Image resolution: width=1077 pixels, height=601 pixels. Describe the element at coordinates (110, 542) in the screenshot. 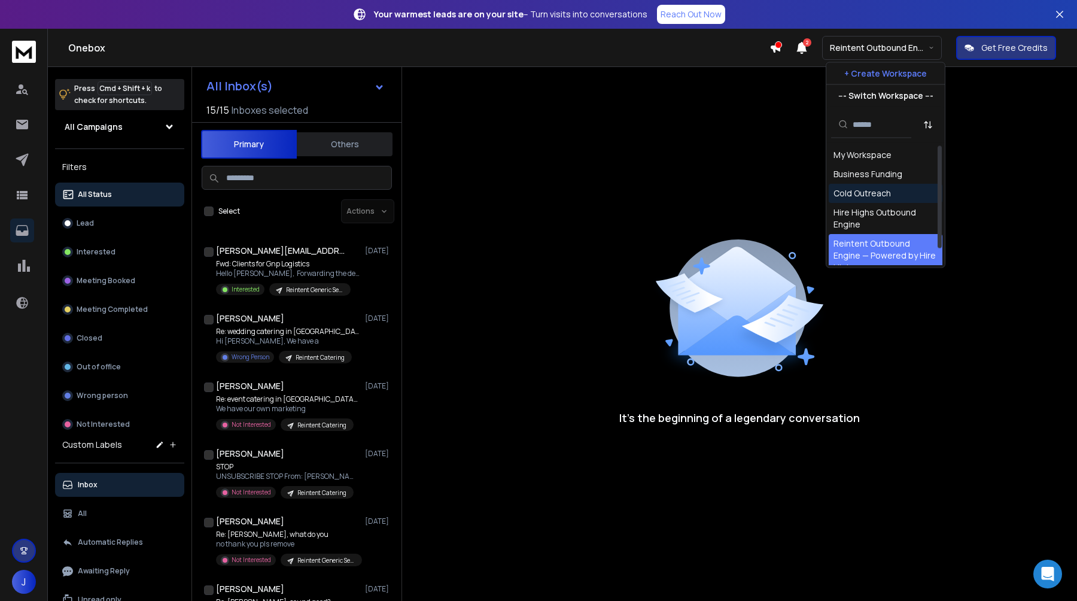

I see `p: Automatic Replies` at that location.